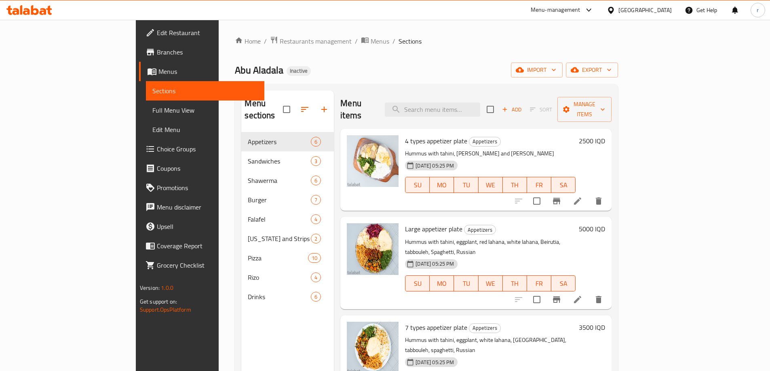 The height and width of the screenshot is (371, 770). Describe the element at coordinates (207, 33) in the screenshot. I see `span: Edit Restaurant` at that location.